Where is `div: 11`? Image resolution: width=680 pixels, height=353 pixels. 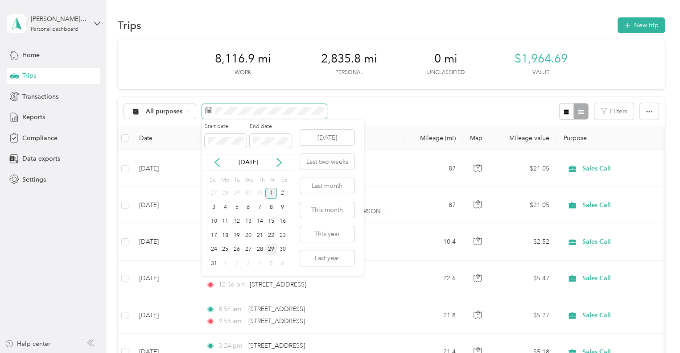 div: 11 is located at coordinates (225, 221).